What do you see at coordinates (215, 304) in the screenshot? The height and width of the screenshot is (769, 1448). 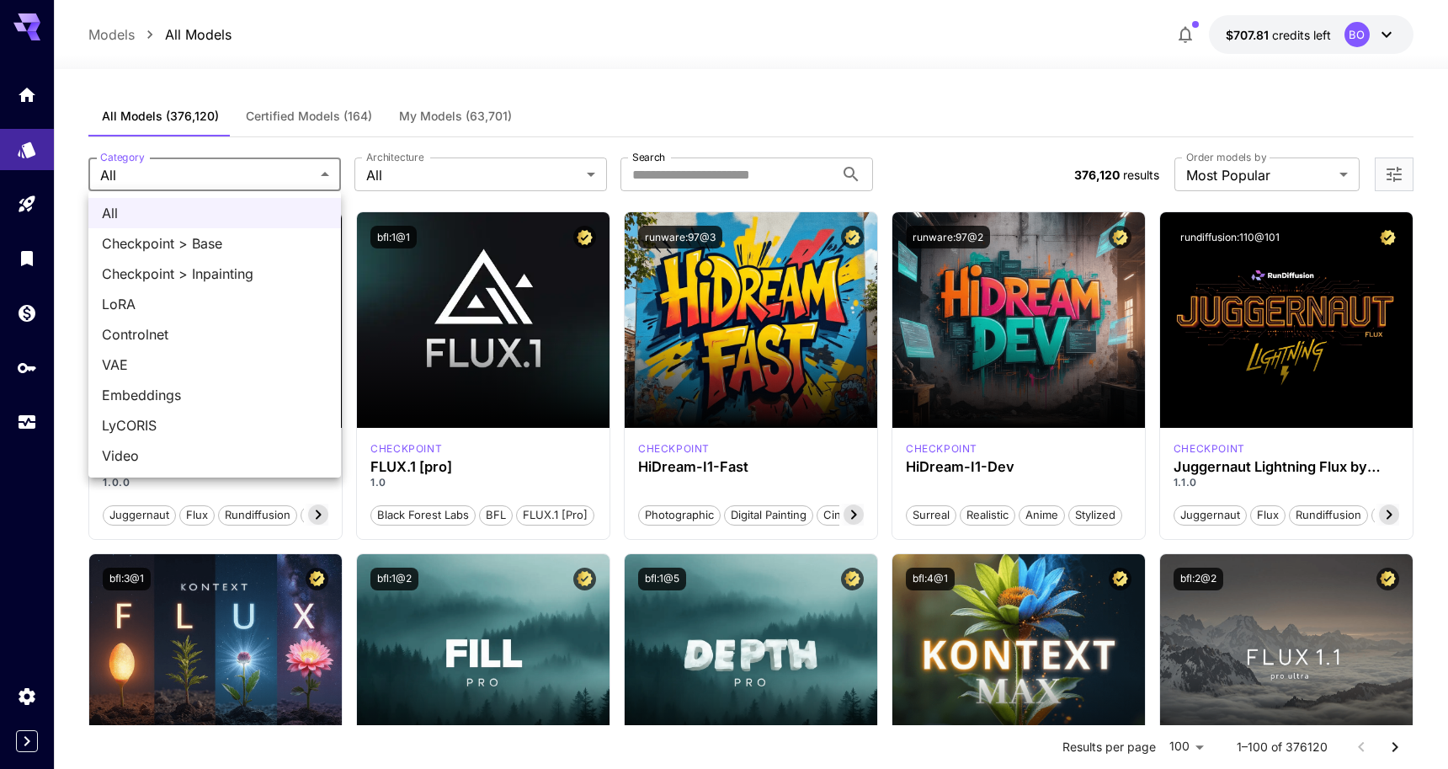 I see `span: LoRA` at bounding box center [215, 304].